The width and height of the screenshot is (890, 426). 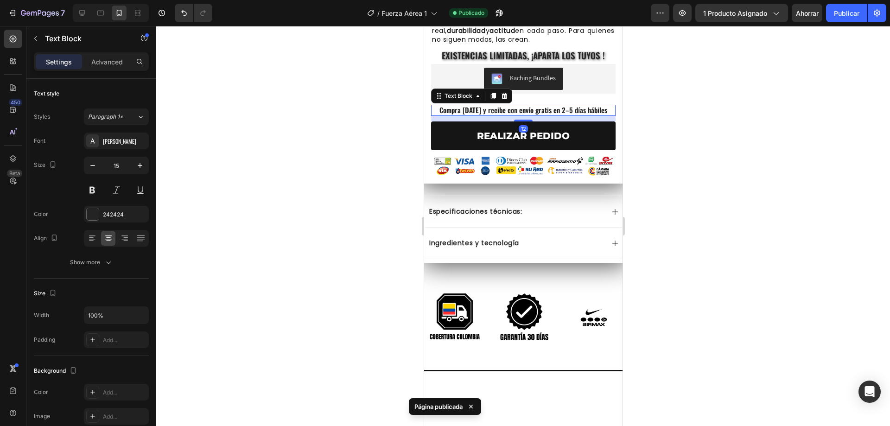 What do you see at coordinates (193, 13) in the screenshot?
I see `div: Deshacer/Rehacer` at bounding box center [193, 13].